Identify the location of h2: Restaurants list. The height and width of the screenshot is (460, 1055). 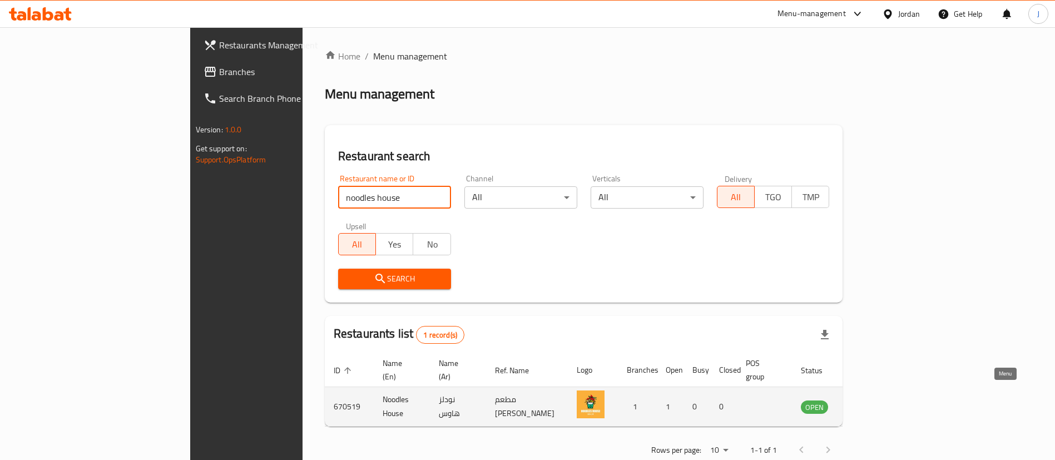
(399, 334).